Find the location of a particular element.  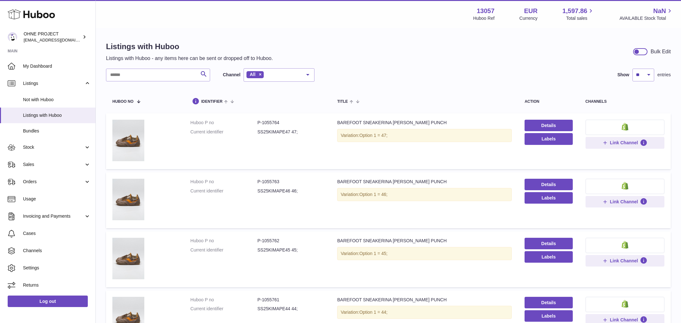

span: Option 1 = 47; is located at coordinates (373, 135).